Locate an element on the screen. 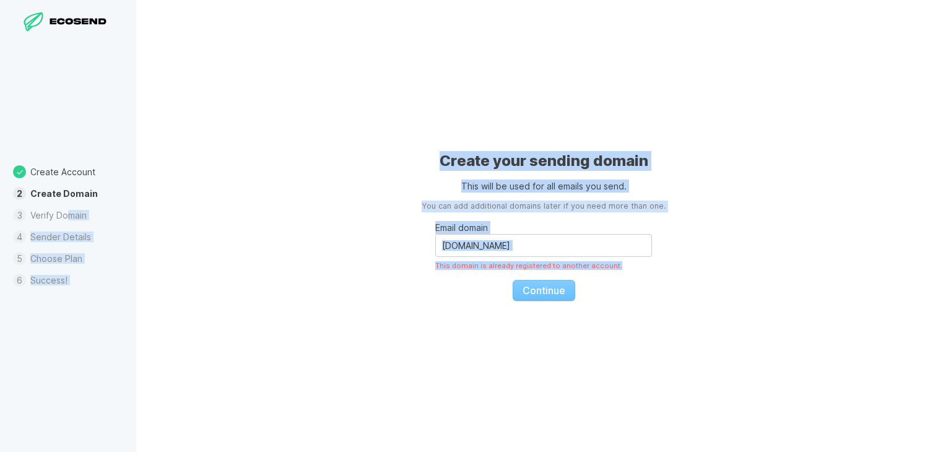 The image size is (951, 452). input: Email domain is located at coordinates (544, 245).